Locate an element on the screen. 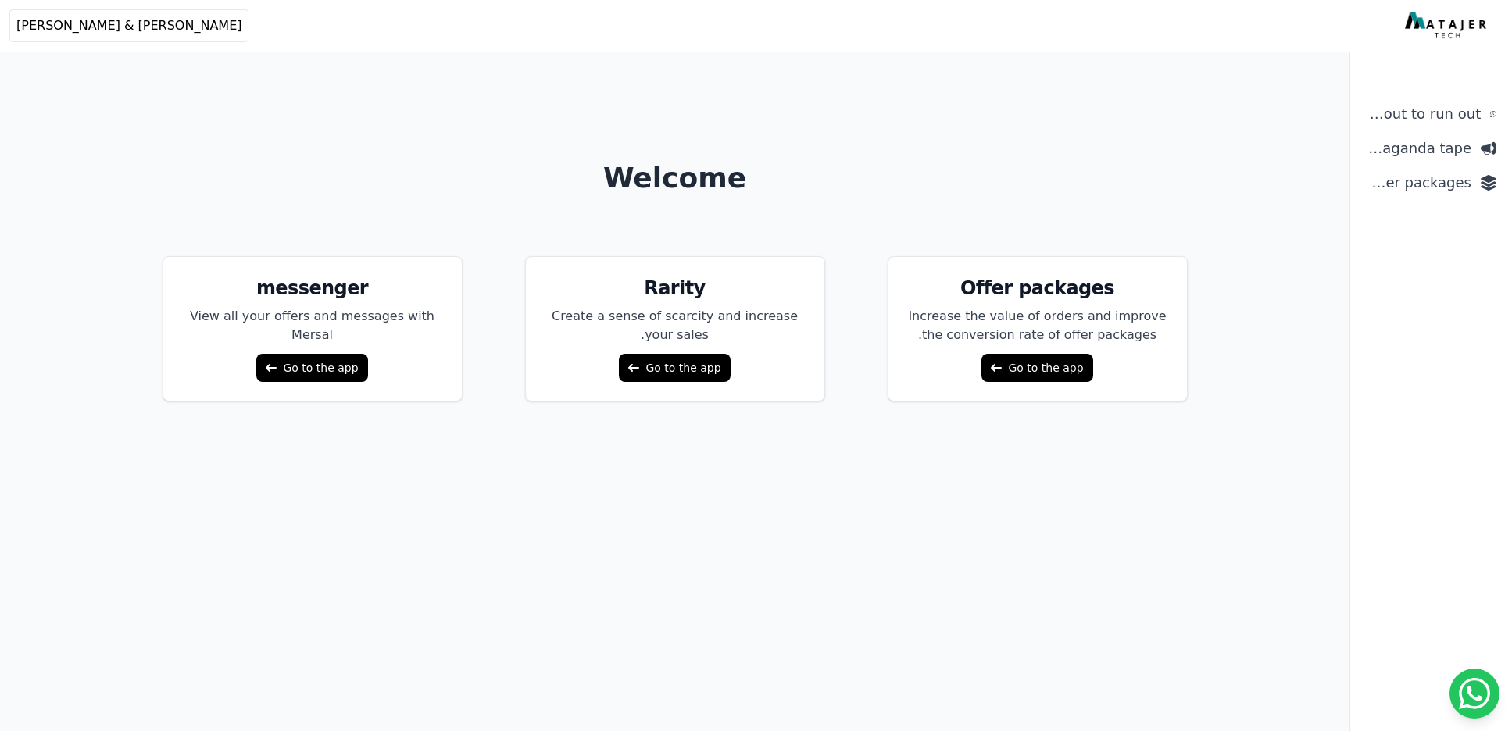  font: messenger is located at coordinates (312, 288).